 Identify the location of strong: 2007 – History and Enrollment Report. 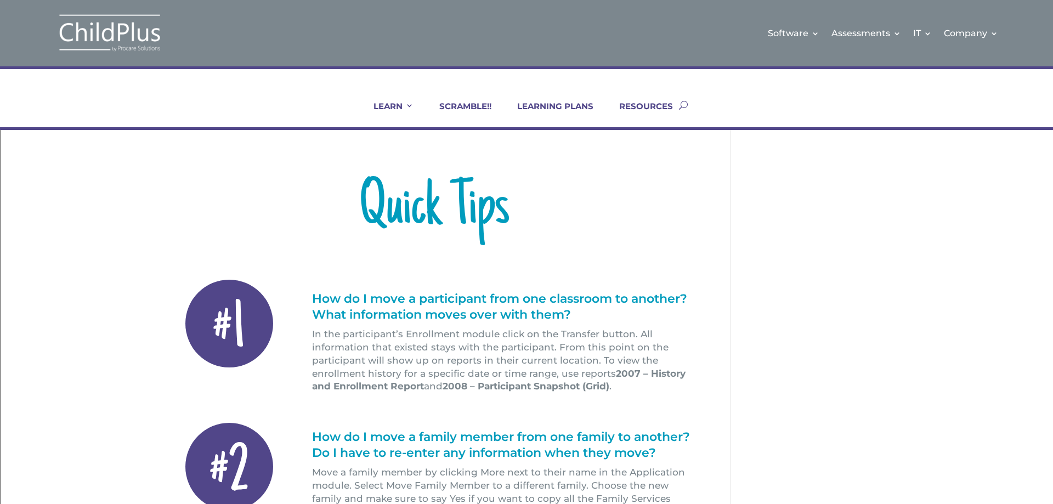
(499, 380).